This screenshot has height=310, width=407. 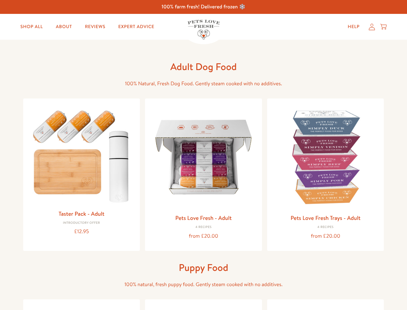 What do you see at coordinates (354, 27) in the screenshot?
I see `a: Help` at bounding box center [354, 27].